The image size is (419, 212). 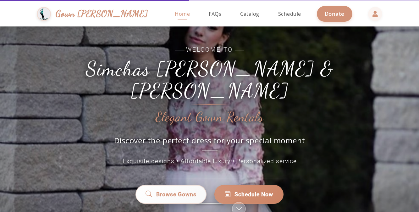 I want to click on span: Schedule, so click(x=289, y=14).